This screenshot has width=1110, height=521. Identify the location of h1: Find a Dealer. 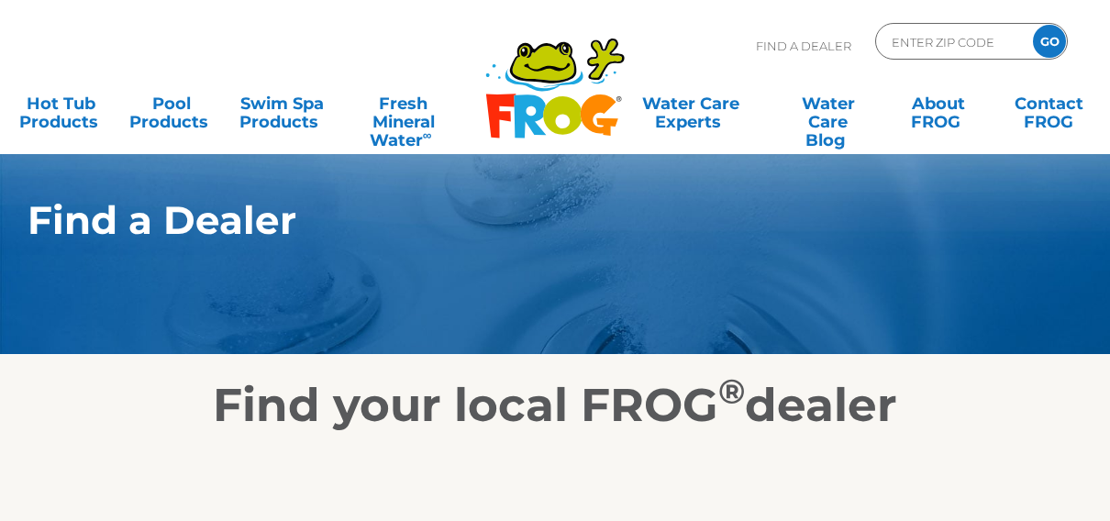
(513, 220).